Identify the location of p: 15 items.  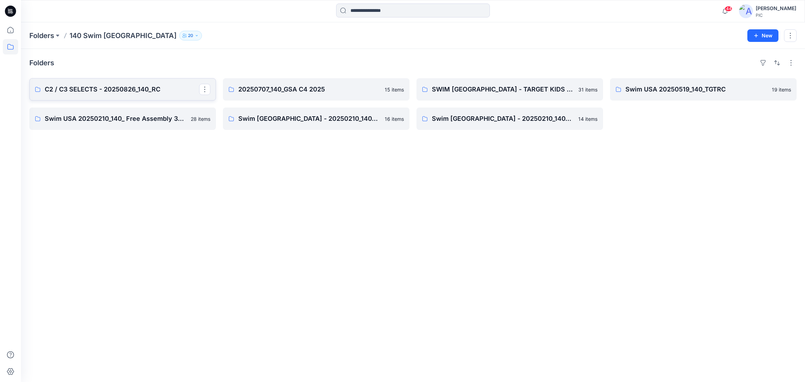
(394, 89).